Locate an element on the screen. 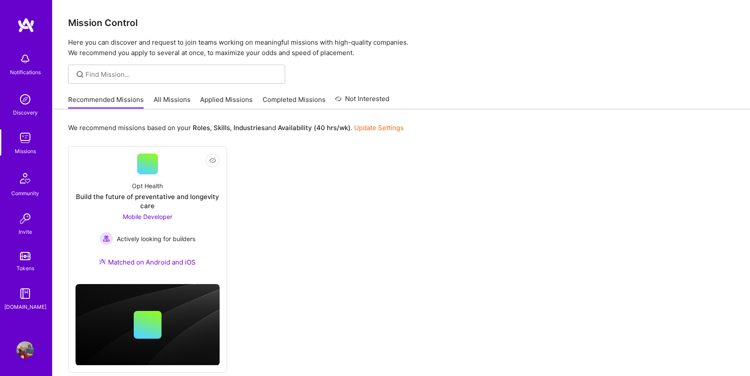  b: Availability (40 hrs/wk) is located at coordinates (314, 128).